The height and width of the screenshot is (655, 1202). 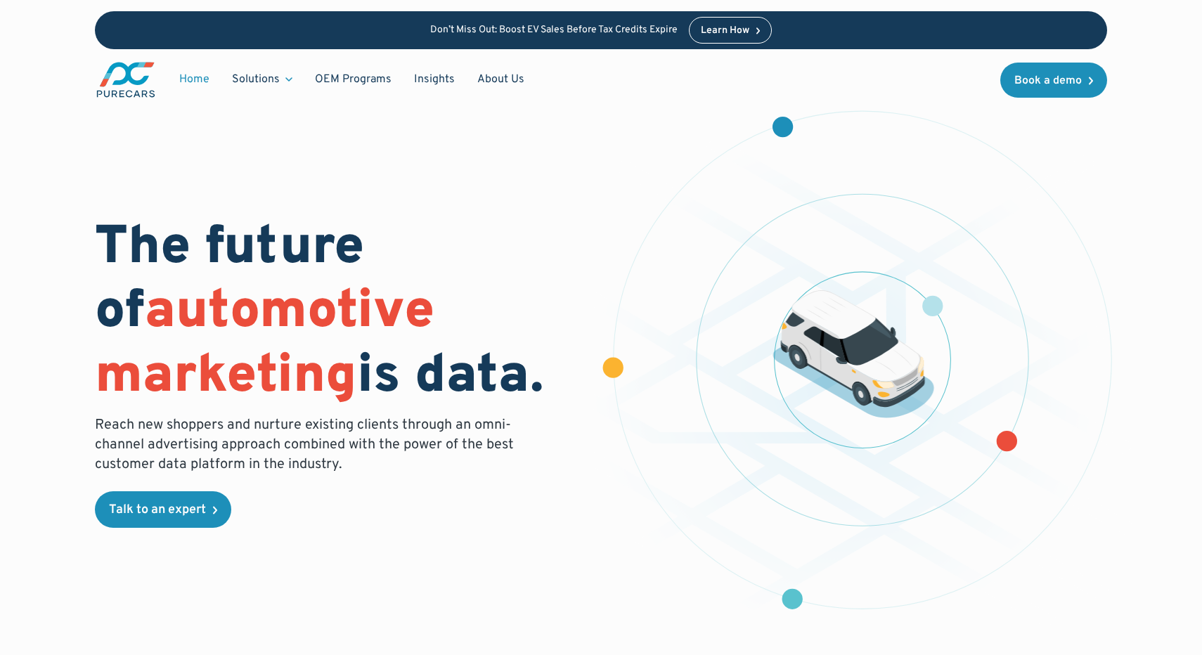 What do you see at coordinates (353, 79) in the screenshot?
I see `a: OEM Programs` at bounding box center [353, 79].